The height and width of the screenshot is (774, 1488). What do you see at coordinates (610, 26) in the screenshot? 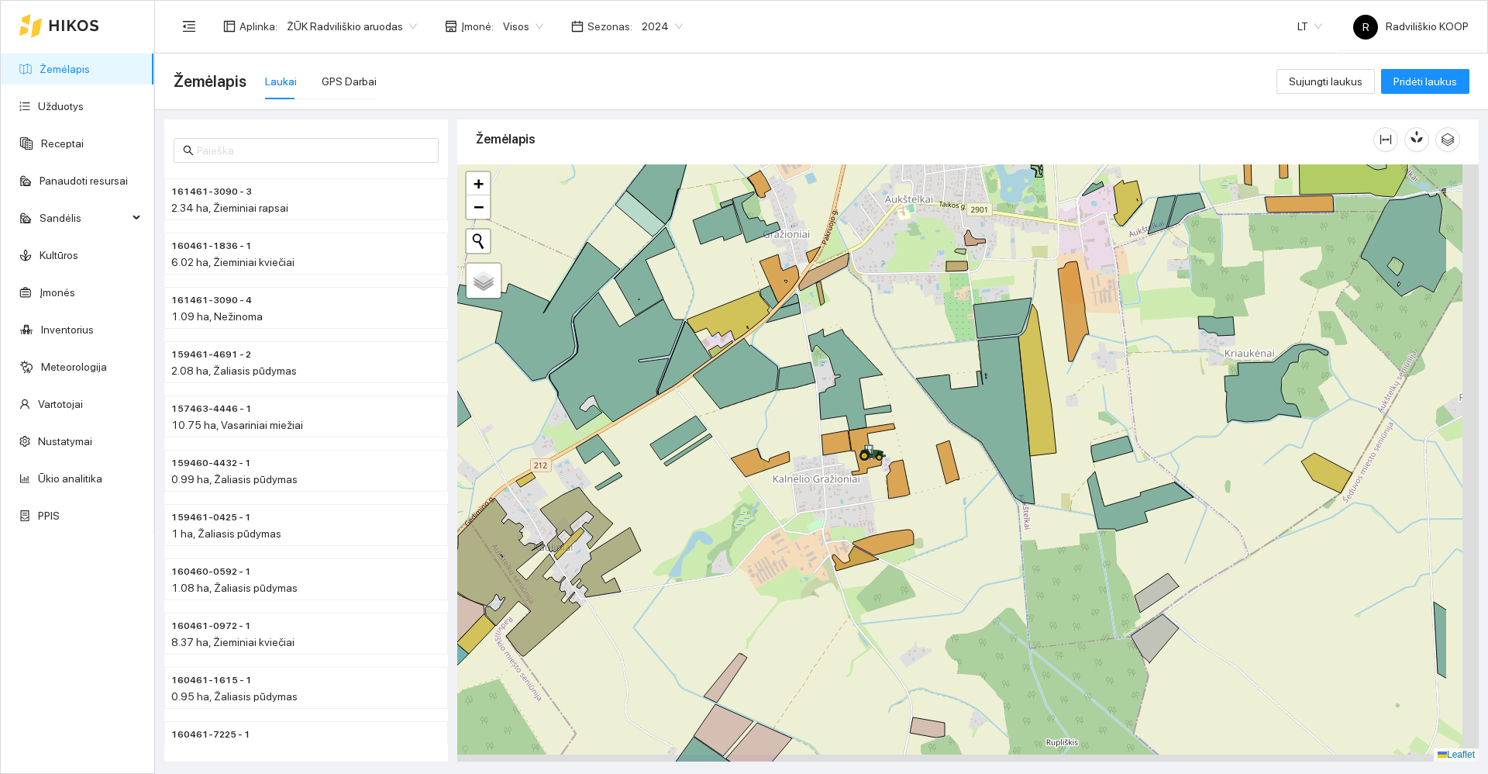
I see `span: Sezonas :` at bounding box center [610, 26].